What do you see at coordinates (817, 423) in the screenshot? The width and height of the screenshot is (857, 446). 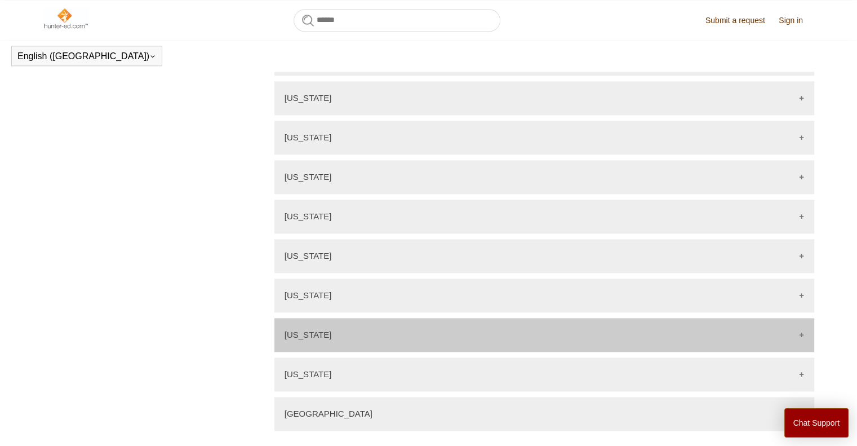 I see `button: Chat Support` at bounding box center [817, 423].